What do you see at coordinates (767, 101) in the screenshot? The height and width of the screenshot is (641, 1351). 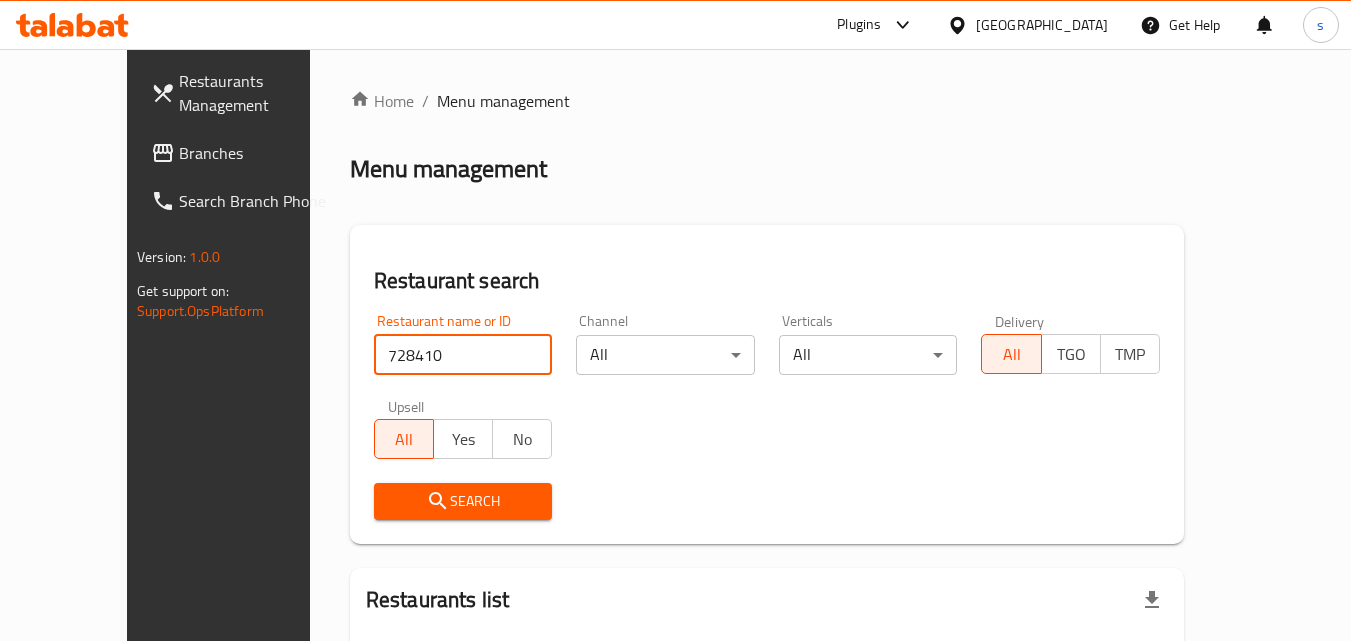 I see `nav: breadcrumb` at bounding box center [767, 101].